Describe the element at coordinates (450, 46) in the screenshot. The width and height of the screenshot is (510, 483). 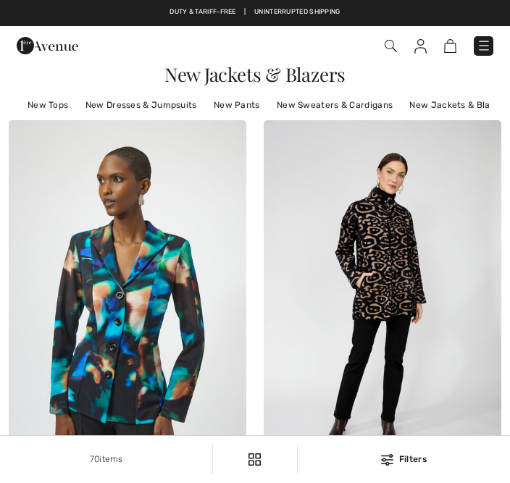
I see `img: Shopping Bag` at that location.